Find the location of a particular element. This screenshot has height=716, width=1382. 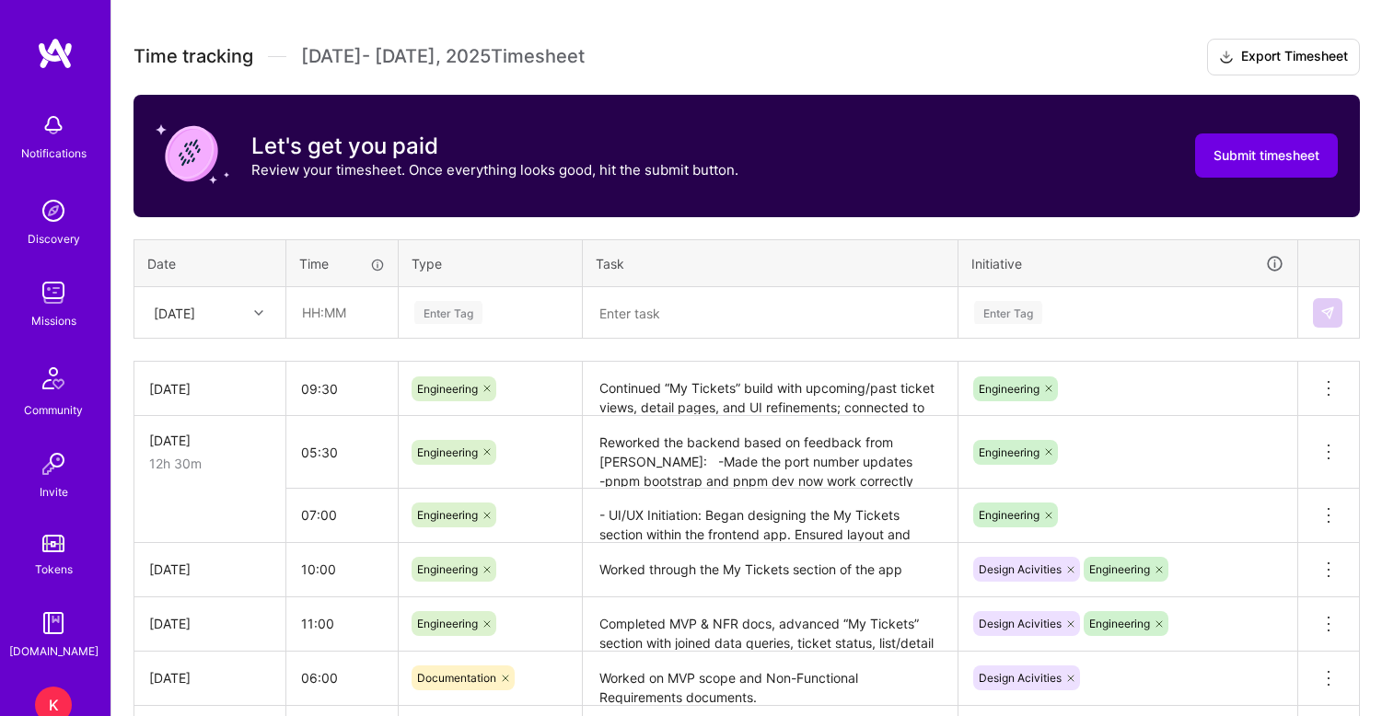

div: Community is located at coordinates (53, 410).